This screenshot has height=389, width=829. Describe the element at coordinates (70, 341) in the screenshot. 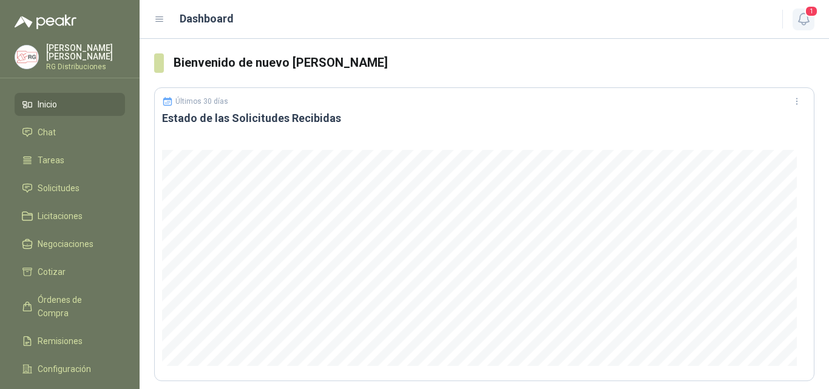

I see `a: Remisiones` at that location.